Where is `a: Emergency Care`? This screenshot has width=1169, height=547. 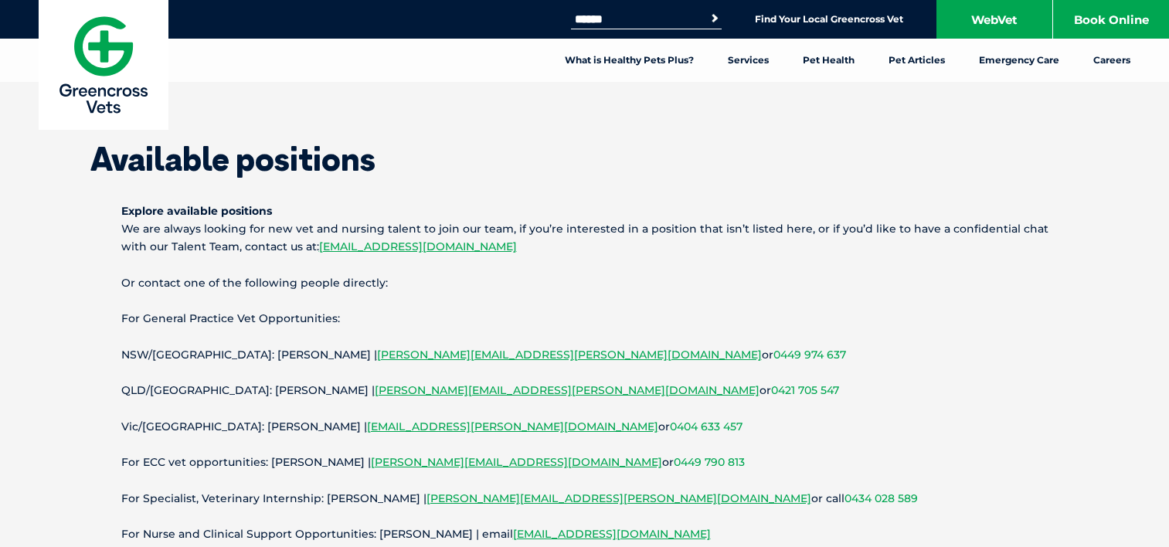 a: Emergency Care is located at coordinates (1019, 60).